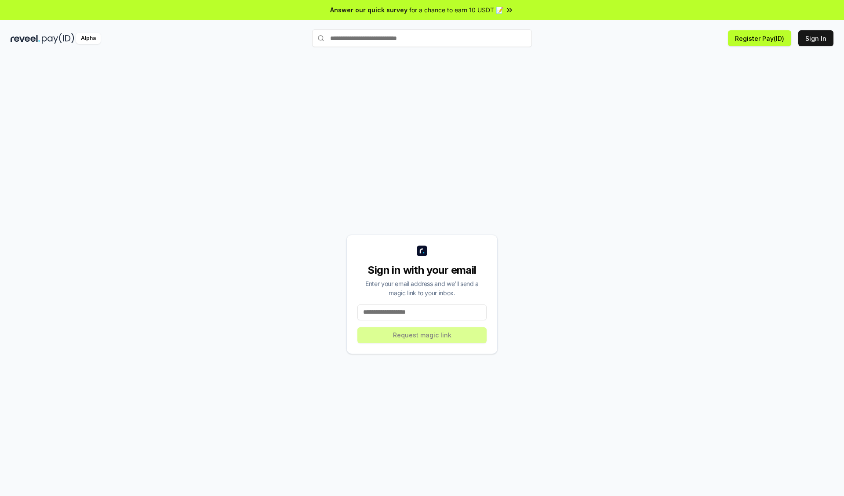 This screenshot has width=844, height=496. I want to click on div: Enter your email address and we’ll send a magic link to your inbox., so click(422, 288).